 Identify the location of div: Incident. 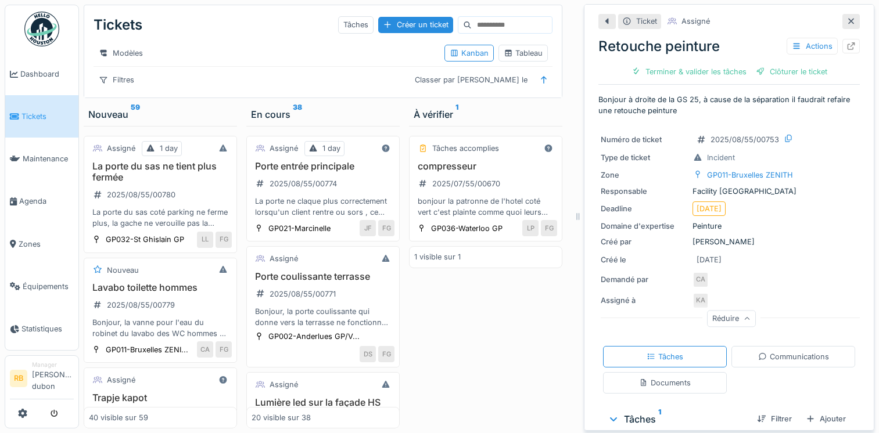
(721, 157).